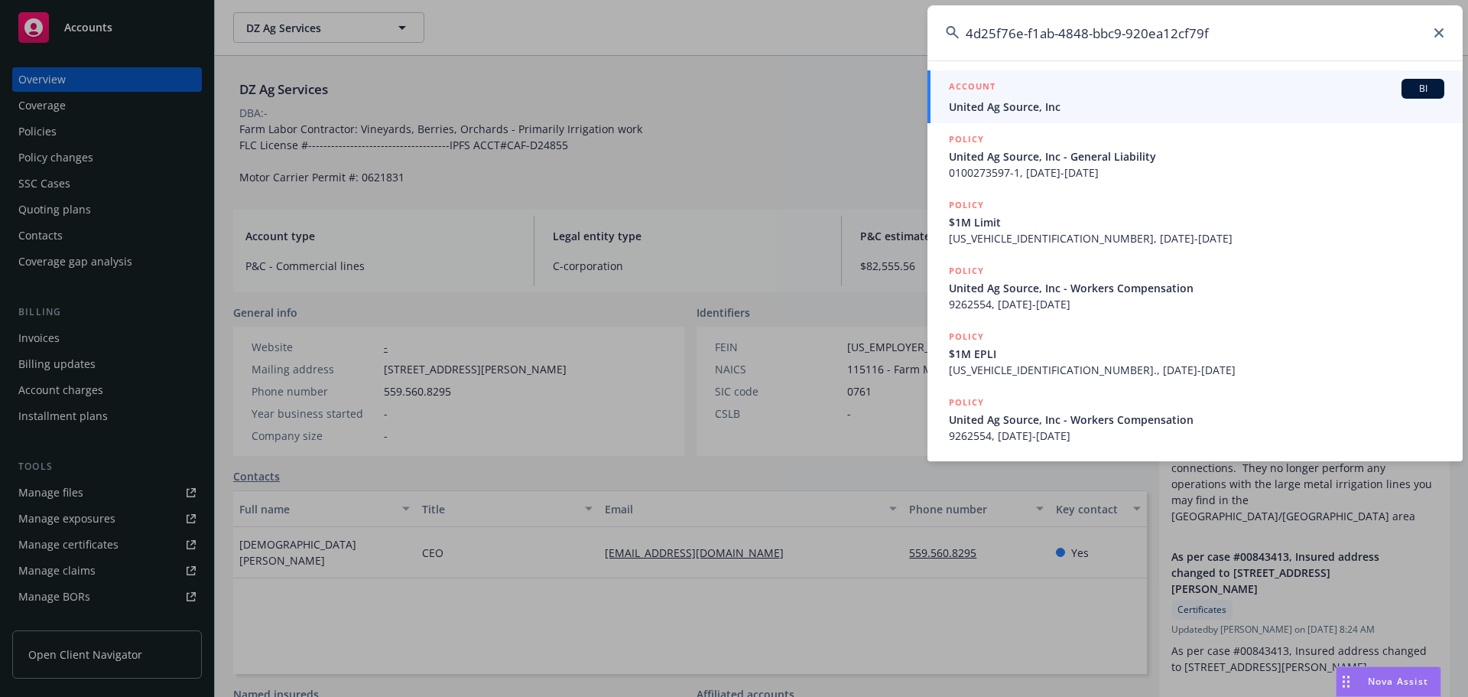  What do you see at coordinates (1195, 33) in the screenshot?
I see `input: Search...` at bounding box center [1195, 33].